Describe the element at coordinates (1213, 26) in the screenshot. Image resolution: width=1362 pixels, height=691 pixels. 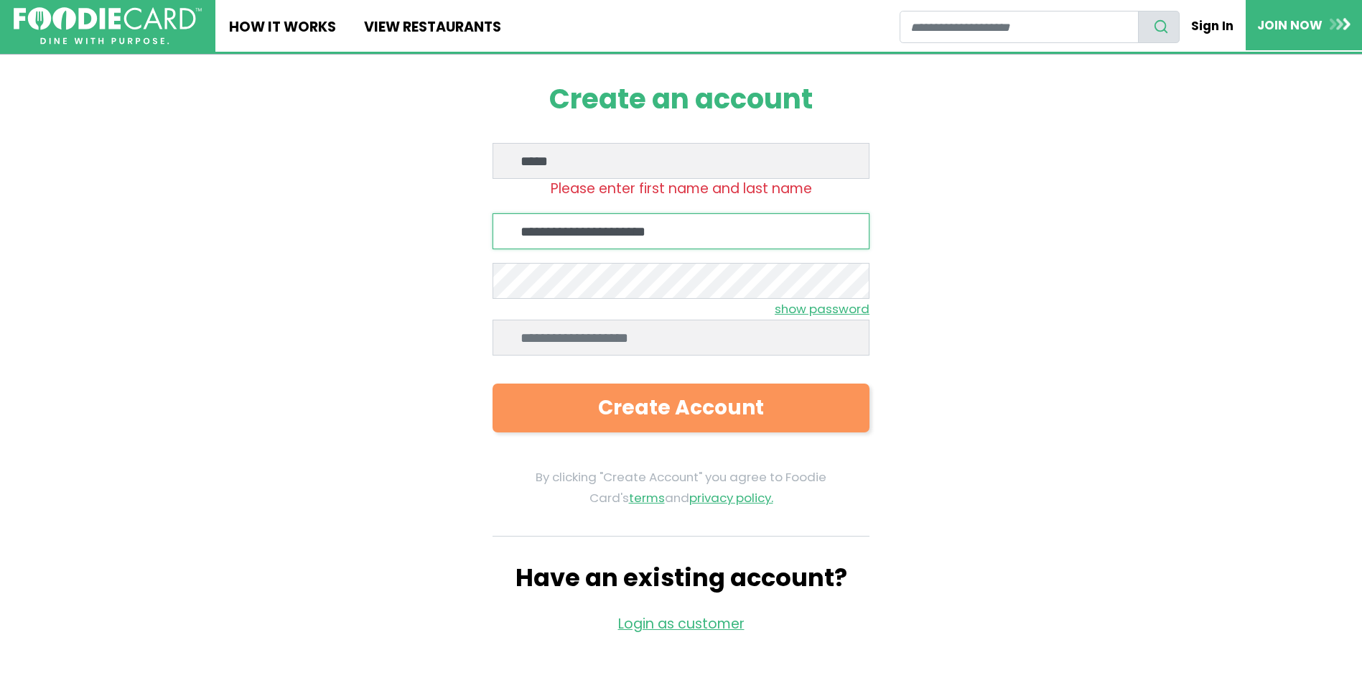
I see `a: Sign In` at that location.